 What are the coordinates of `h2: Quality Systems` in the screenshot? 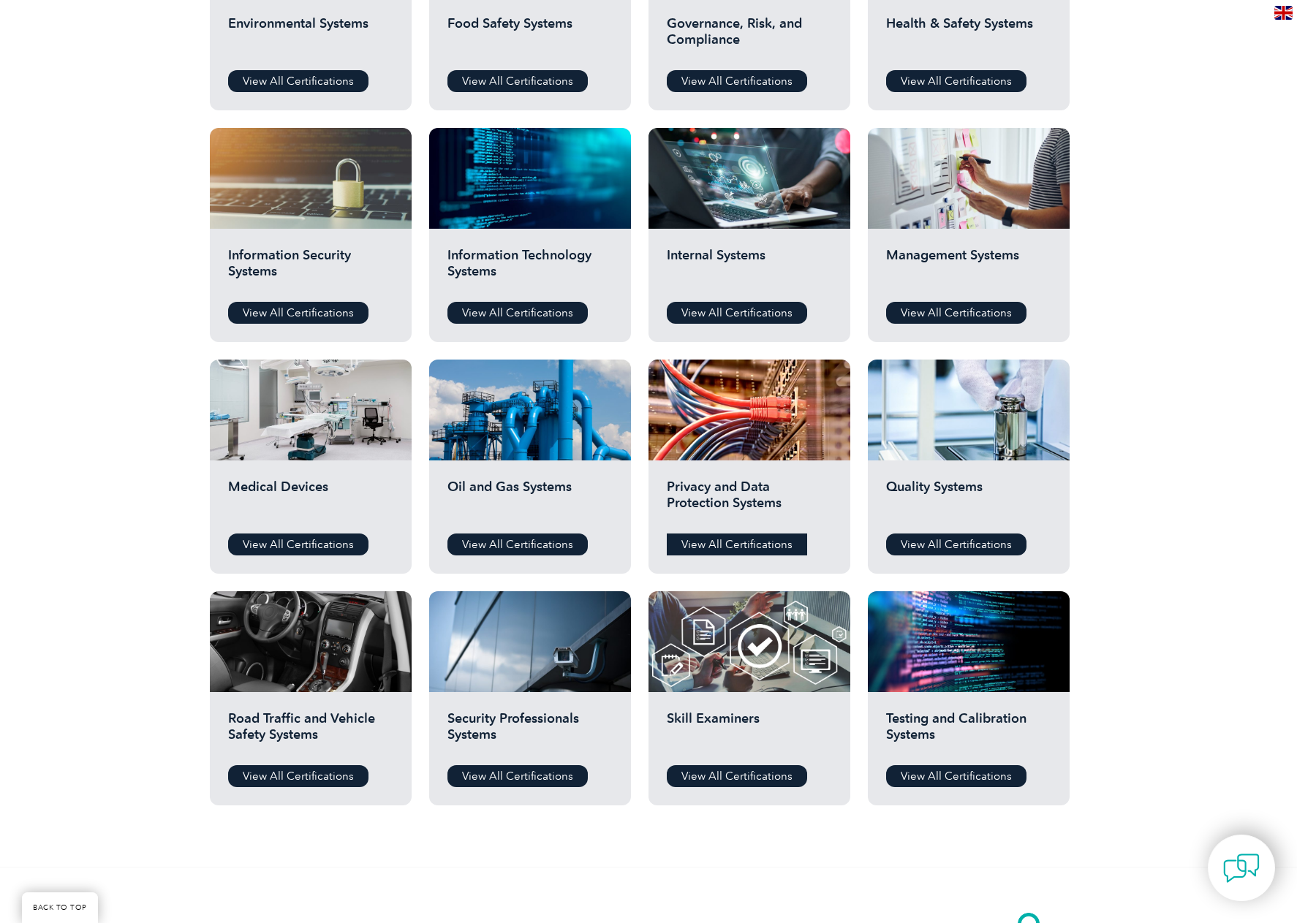 It's located at (968, 501).